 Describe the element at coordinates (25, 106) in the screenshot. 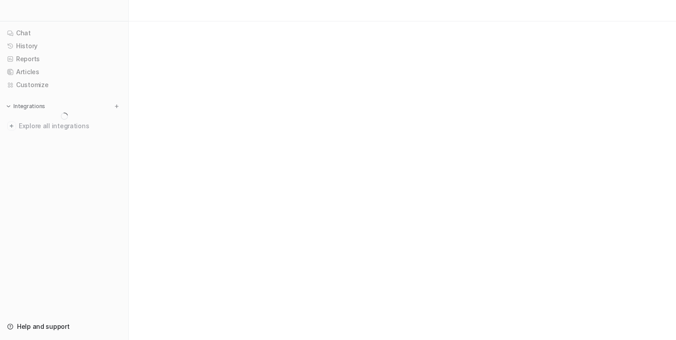

I see `button: Integrations` at that location.